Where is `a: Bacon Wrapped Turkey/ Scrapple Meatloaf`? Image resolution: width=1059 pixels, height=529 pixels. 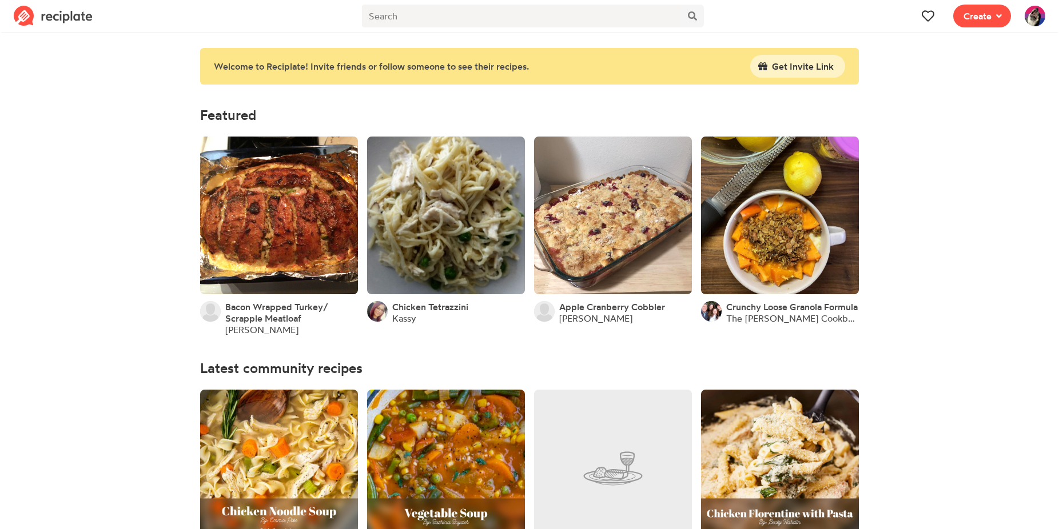
a: Bacon Wrapped Turkey/ Scrapple Meatloaf is located at coordinates (292, 313).